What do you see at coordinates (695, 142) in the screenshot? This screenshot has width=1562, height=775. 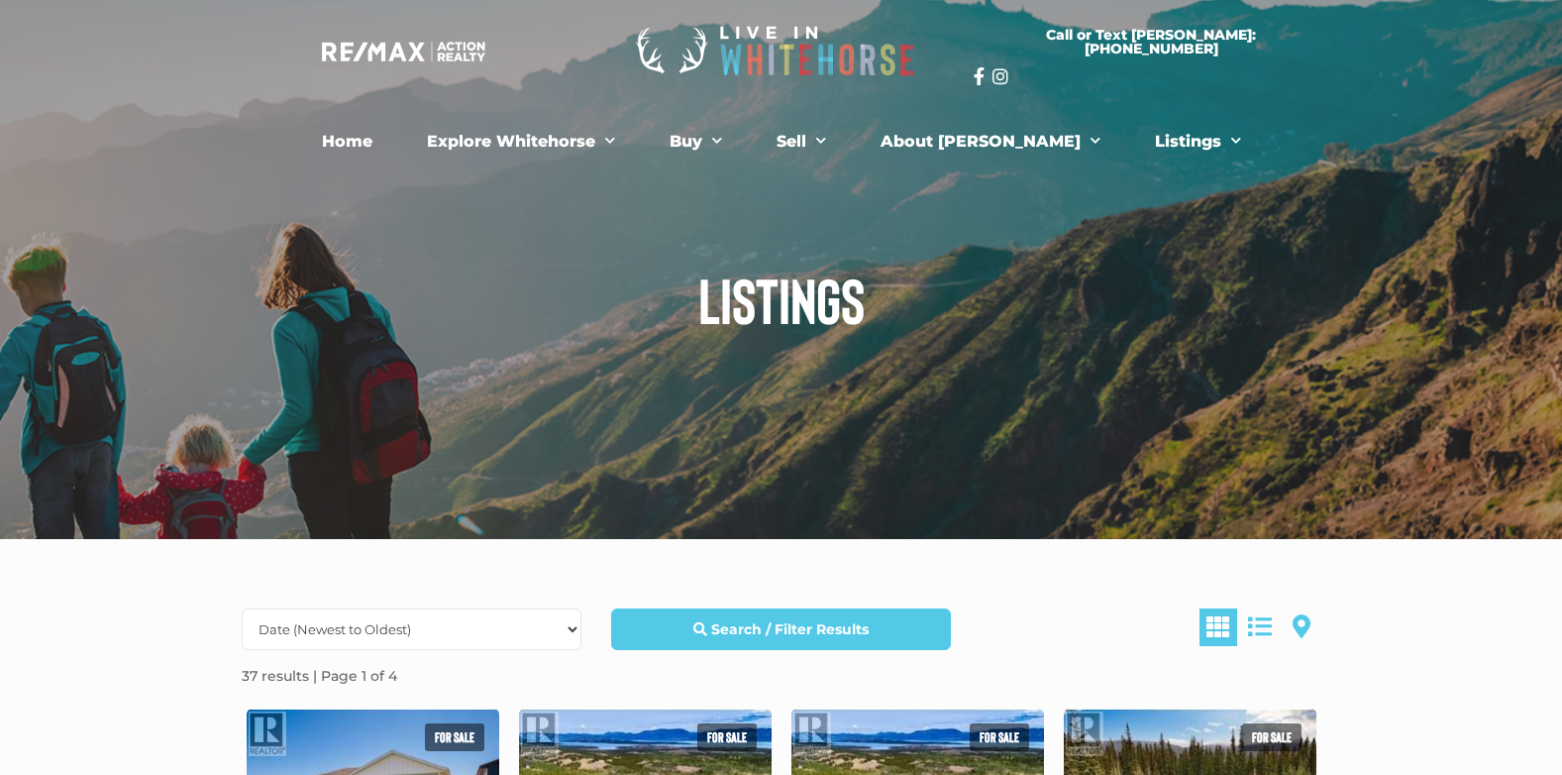 I see `a: Buy` at bounding box center [695, 142].